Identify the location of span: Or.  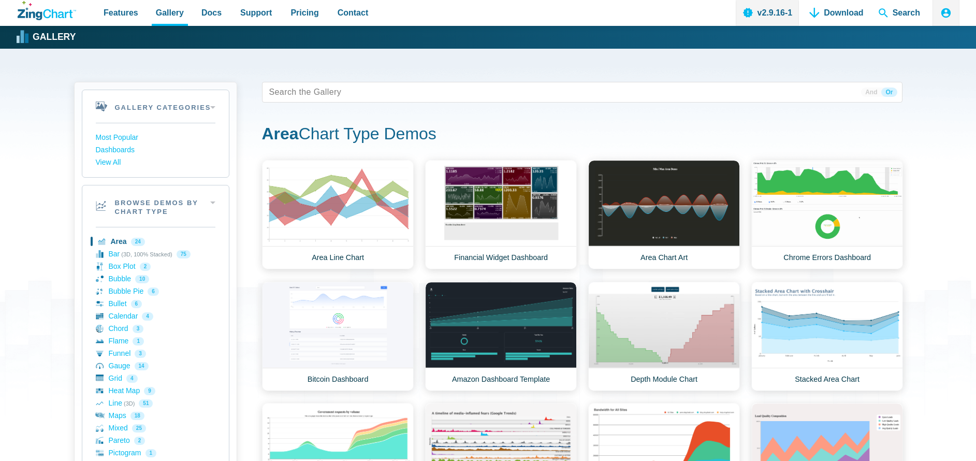
(889, 92).